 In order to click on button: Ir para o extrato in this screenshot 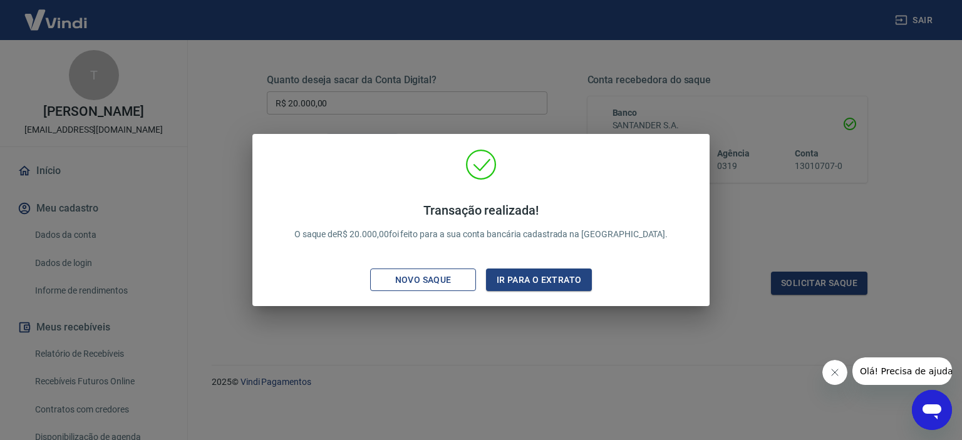, I will do `click(539, 280)`.